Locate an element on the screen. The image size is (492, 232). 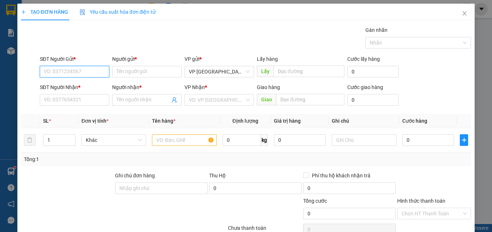
span: Khác is located at coordinates (113, 140).